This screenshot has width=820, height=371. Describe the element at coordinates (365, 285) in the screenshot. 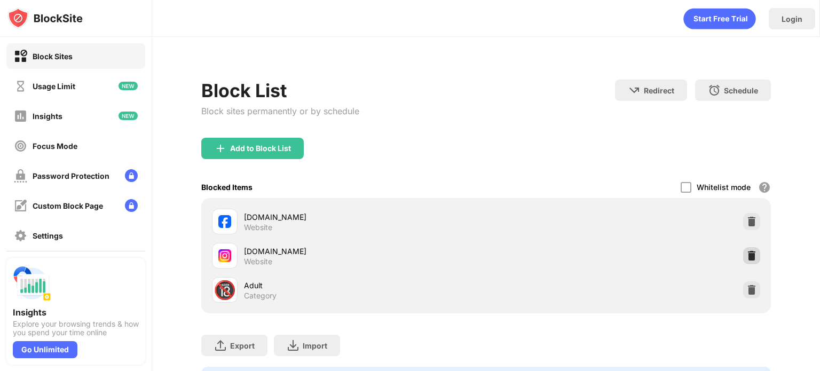

I see `div: Adult` at that location.